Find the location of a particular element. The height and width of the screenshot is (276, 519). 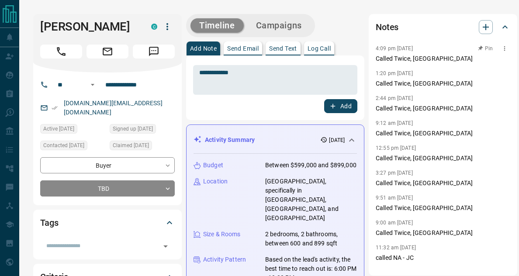

button: Campaigns is located at coordinates (279, 25).